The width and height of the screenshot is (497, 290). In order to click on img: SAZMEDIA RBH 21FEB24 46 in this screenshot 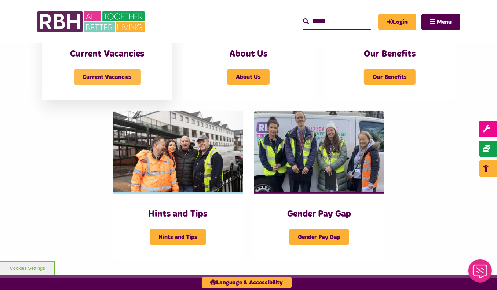, I will do `click(178, 151)`.